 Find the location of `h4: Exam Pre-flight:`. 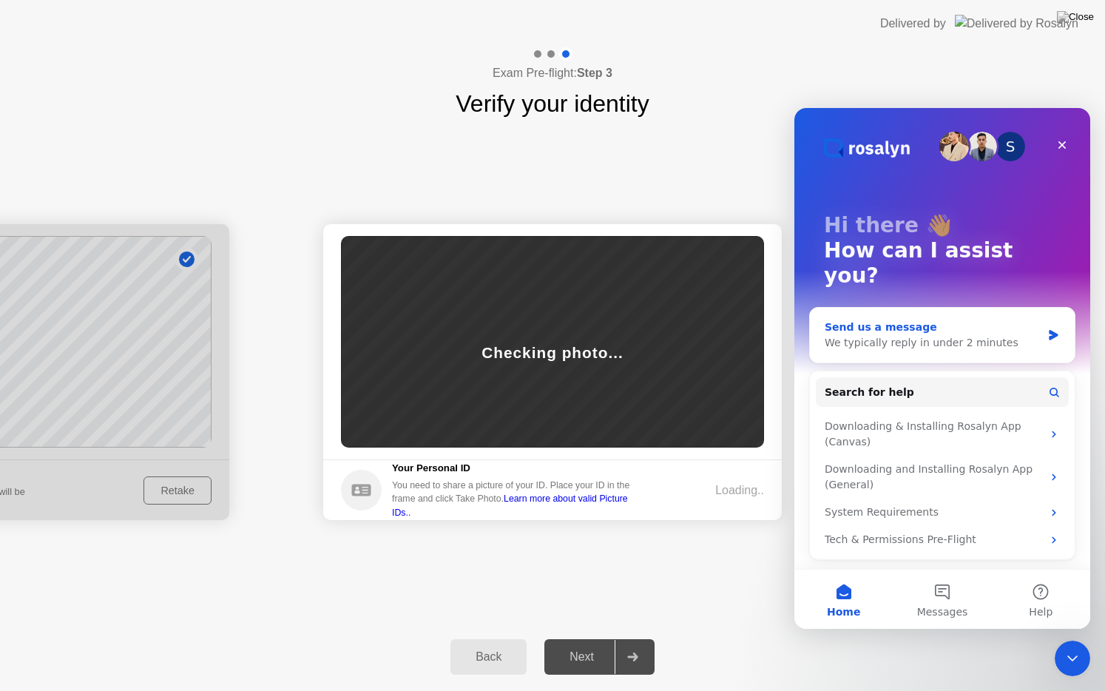

h4: Exam Pre-flight: is located at coordinates (553, 73).